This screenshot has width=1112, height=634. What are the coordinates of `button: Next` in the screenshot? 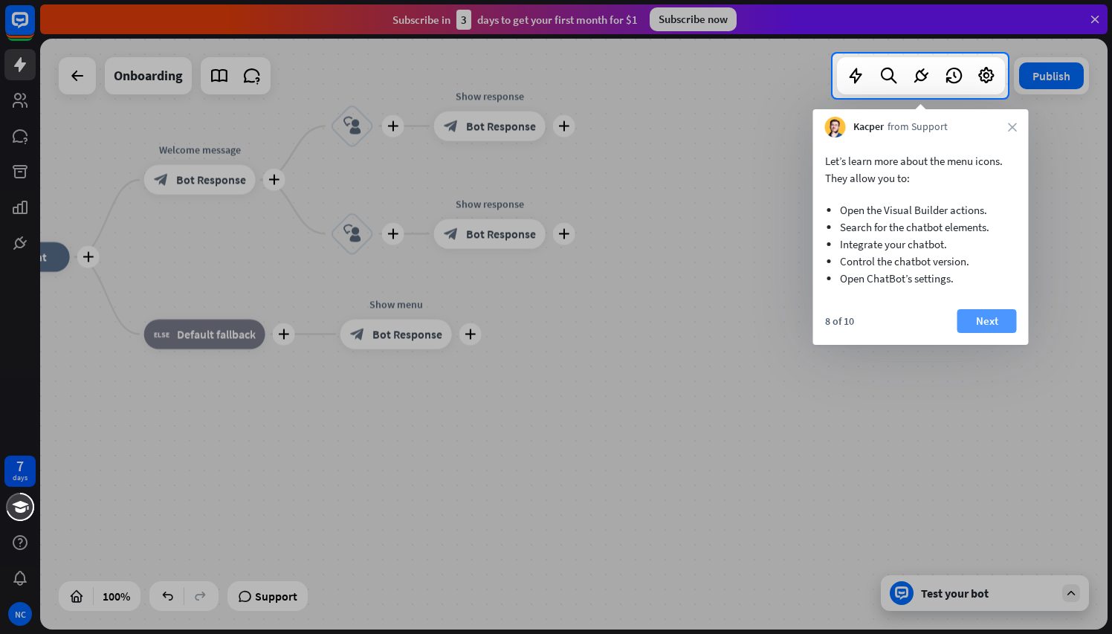 It's located at (987, 321).